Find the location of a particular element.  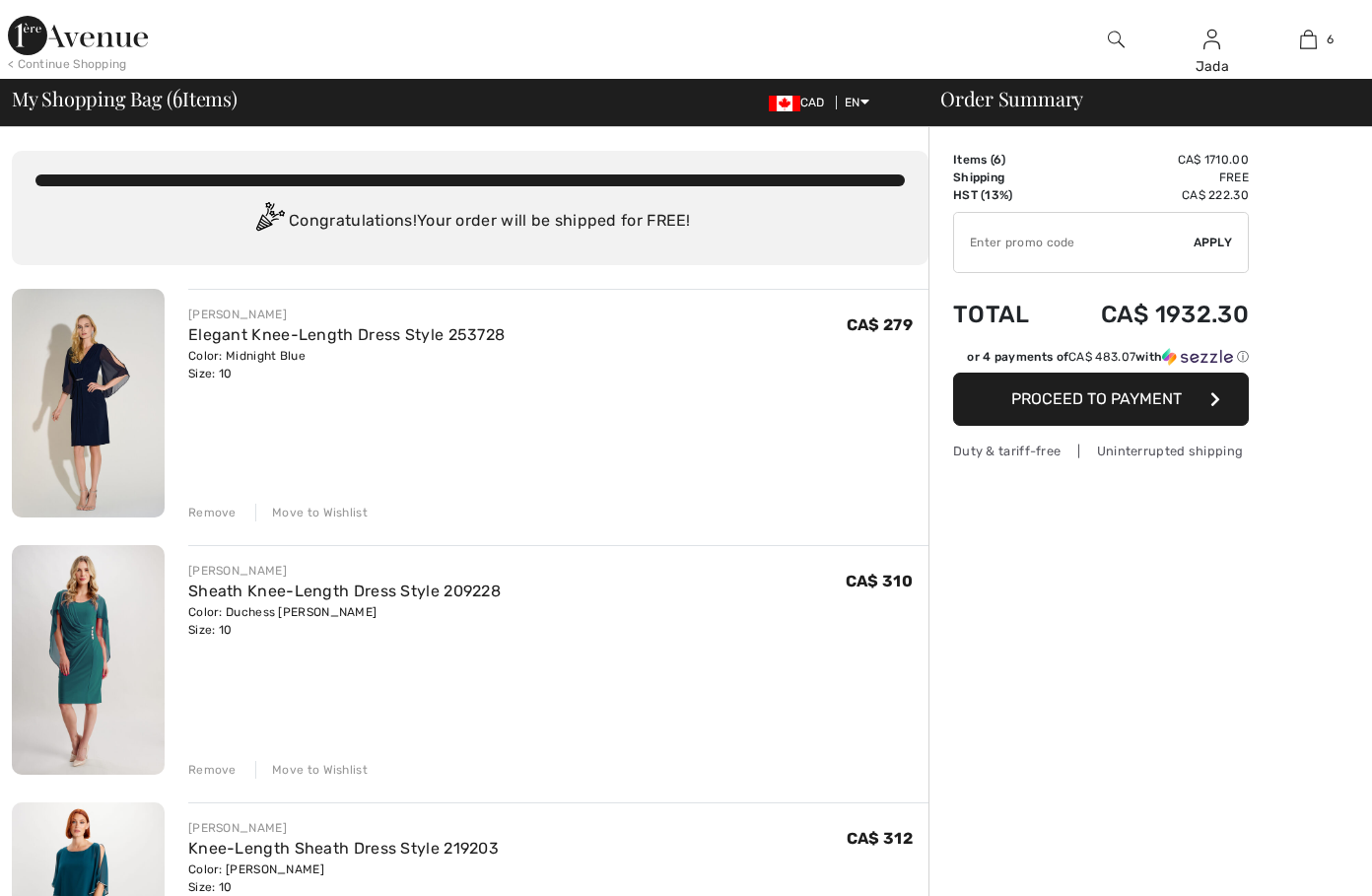

td: CA$ 1710.00 is located at coordinates (1150, 160).